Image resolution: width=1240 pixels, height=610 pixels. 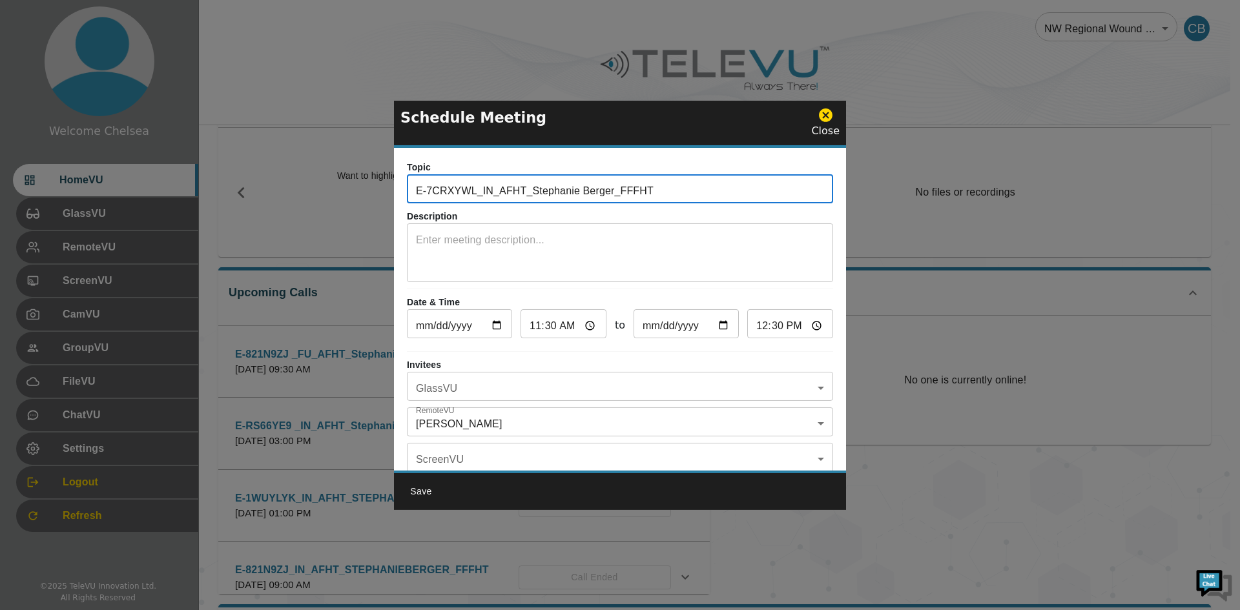 I want to click on p: Description, so click(x=620, y=216).